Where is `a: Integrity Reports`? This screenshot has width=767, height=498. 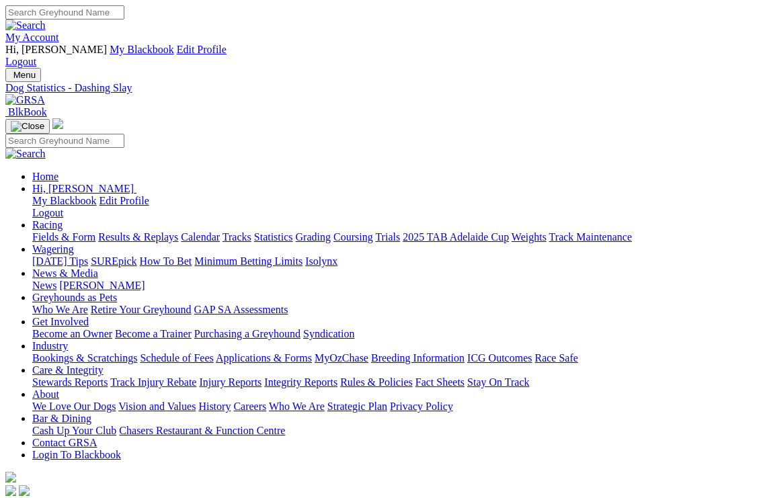 a: Integrity Reports is located at coordinates (301, 382).